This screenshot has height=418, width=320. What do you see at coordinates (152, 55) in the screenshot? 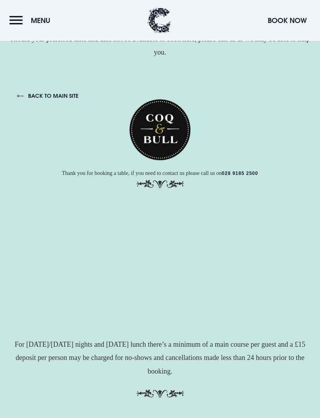
I see `img: Coq & Bull` at bounding box center [152, 55].